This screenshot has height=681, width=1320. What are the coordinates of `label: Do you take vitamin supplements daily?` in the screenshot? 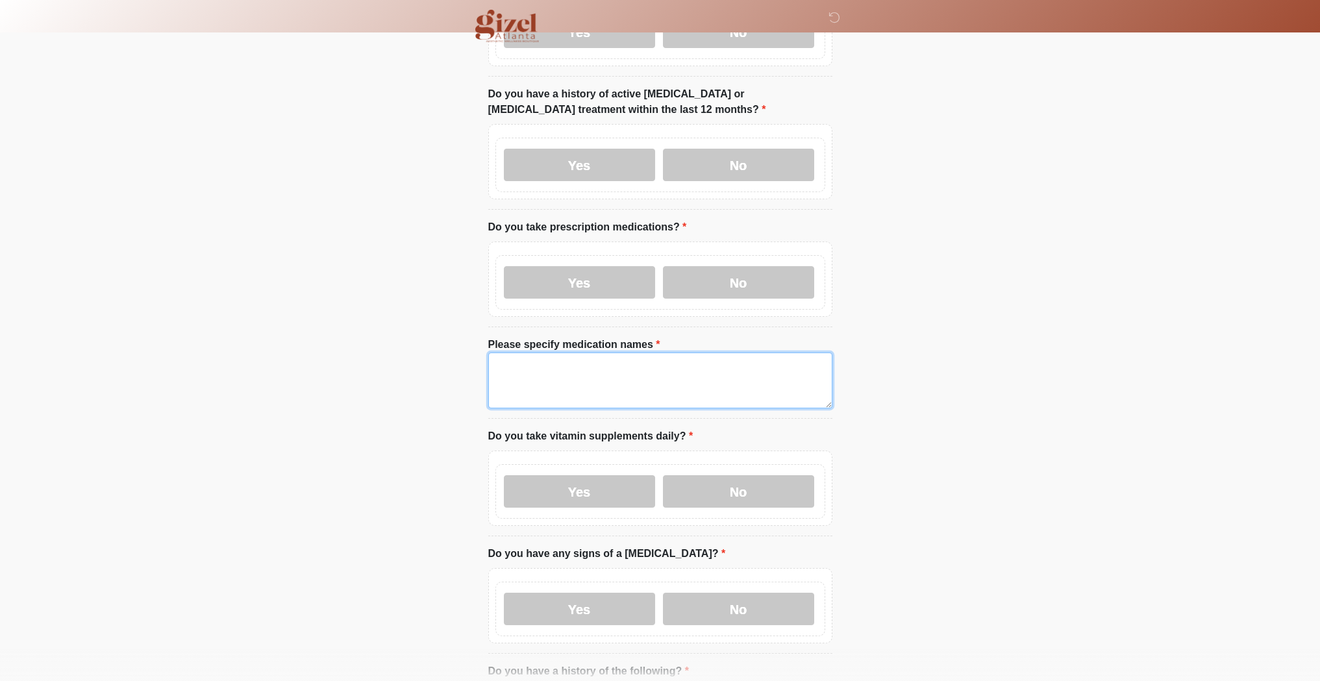 It's located at (591, 436).